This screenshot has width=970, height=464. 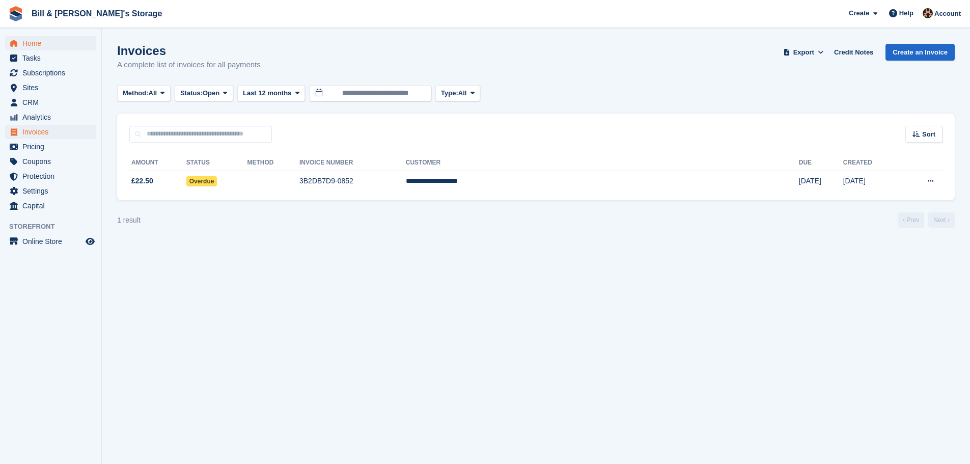 What do you see at coordinates (603, 163) in the screenshot?
I see `th: Customer` at bounding box center [603, 163].